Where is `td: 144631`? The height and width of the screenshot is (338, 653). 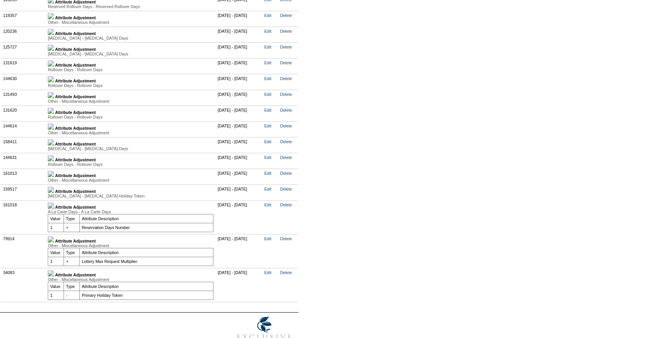 td: 144631 is located at coordinates (23, 161).